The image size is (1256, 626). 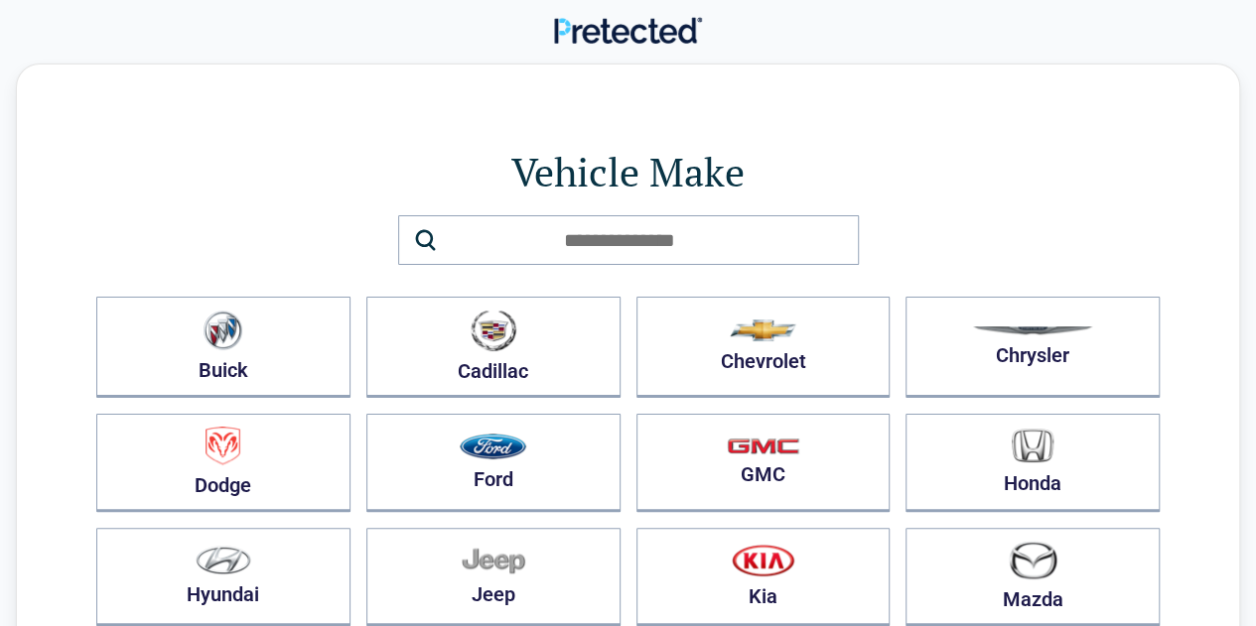 I want to click on h1: Vehicle Make, so click(x=627, y=172).